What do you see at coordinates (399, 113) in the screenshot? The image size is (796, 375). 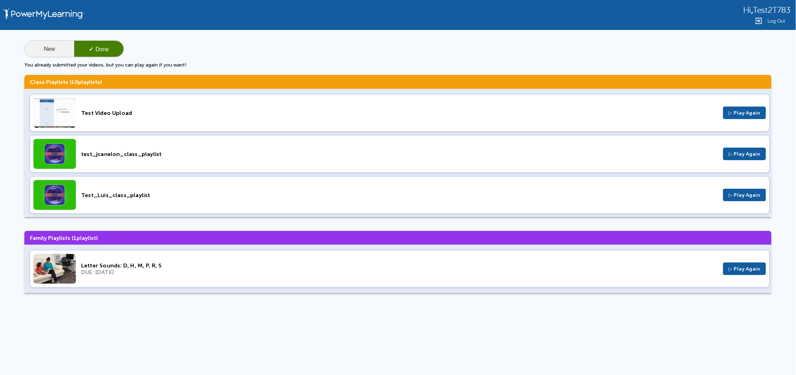 I see `div: Test Video Upload` at bounding box center [399, 113].